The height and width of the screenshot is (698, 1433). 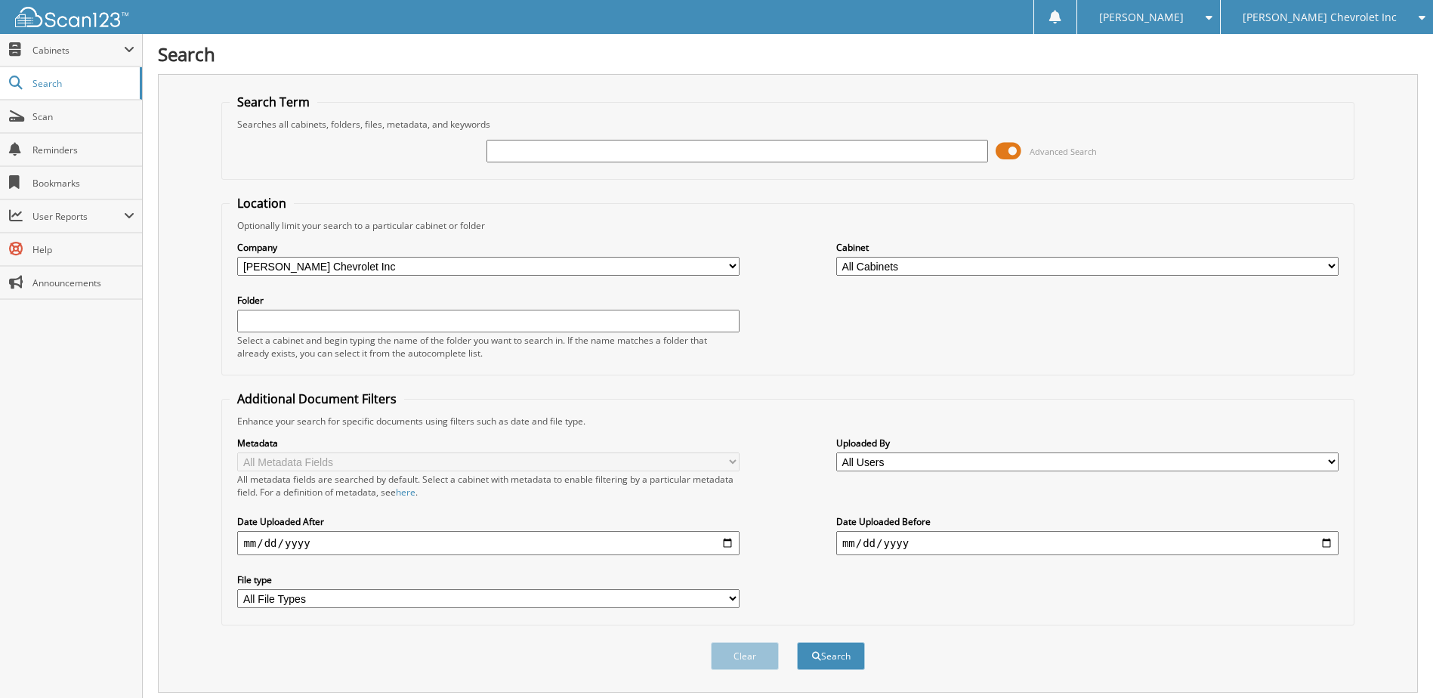 What do you see at coordinates (83, 249) in the screenshot?
I see `span: Help` at bounding box center [83, 249].